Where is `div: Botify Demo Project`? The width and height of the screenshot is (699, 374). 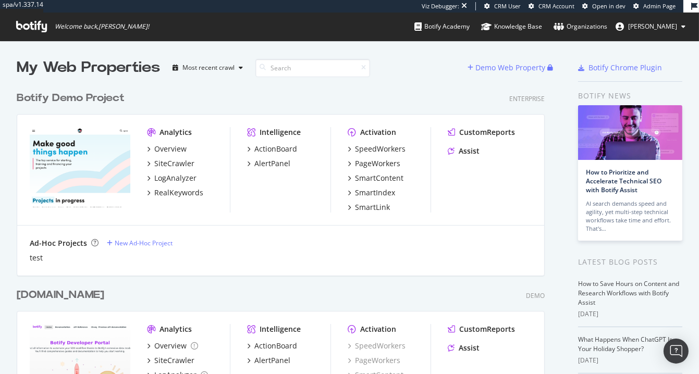 div: Botify Demo Project is located at coordinates (70, 98).